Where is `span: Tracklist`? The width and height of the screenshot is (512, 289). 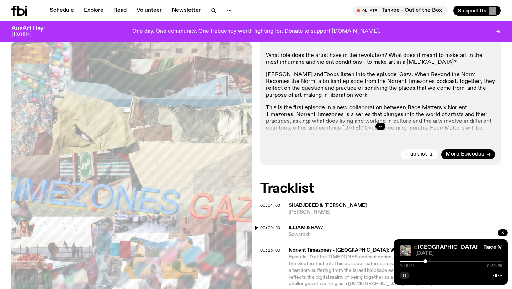
span: Tracklist is located at coordinates (416, 154).